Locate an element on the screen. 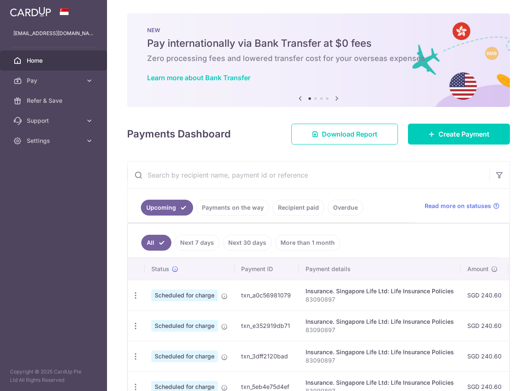 The width and height of the screenshot is (530, 391). span: Home is located at coordinates (54, 61).